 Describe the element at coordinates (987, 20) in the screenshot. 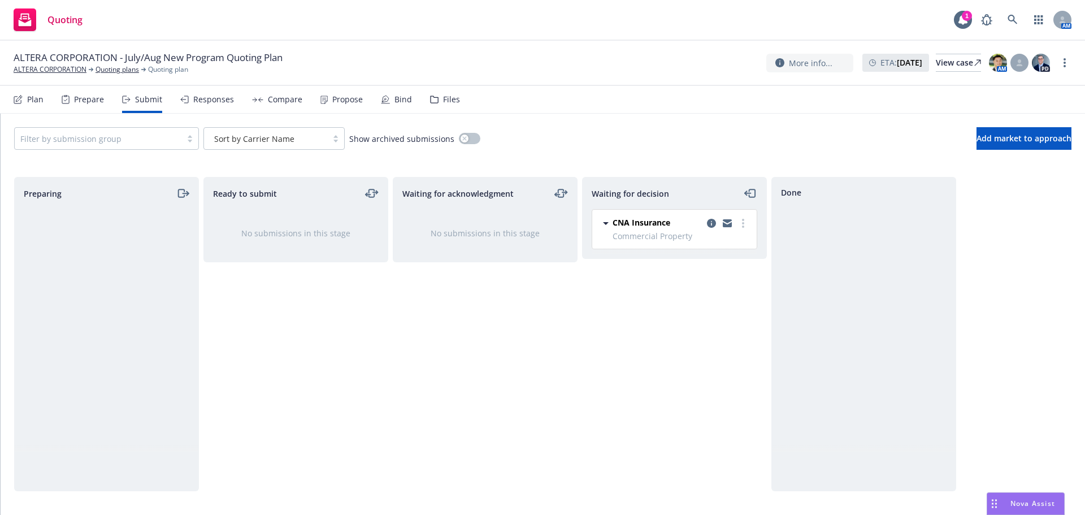

I see `a: Report a Bug` at that location.